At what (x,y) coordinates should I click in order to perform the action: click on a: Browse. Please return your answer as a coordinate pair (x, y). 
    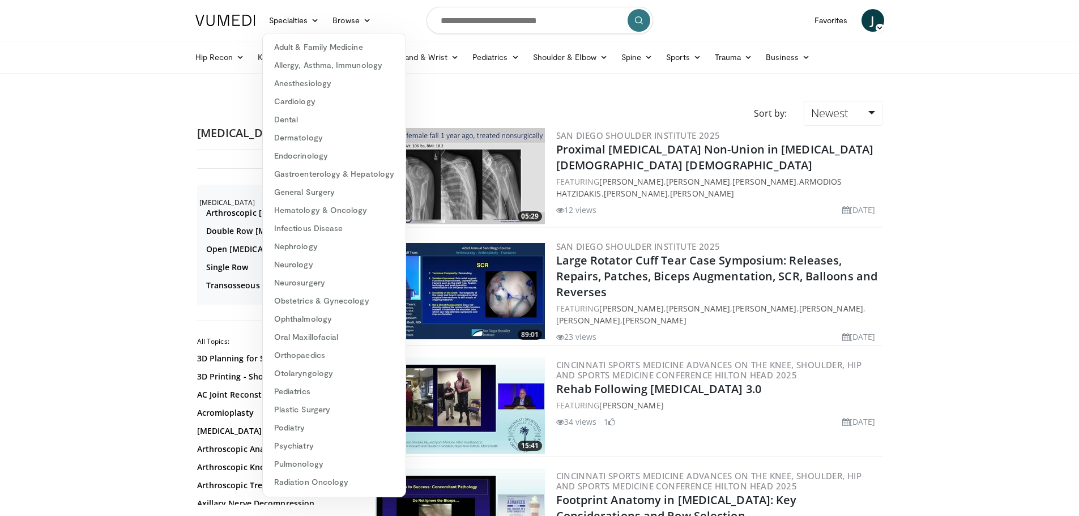
    Looking at the image, I should click on (352, 20).